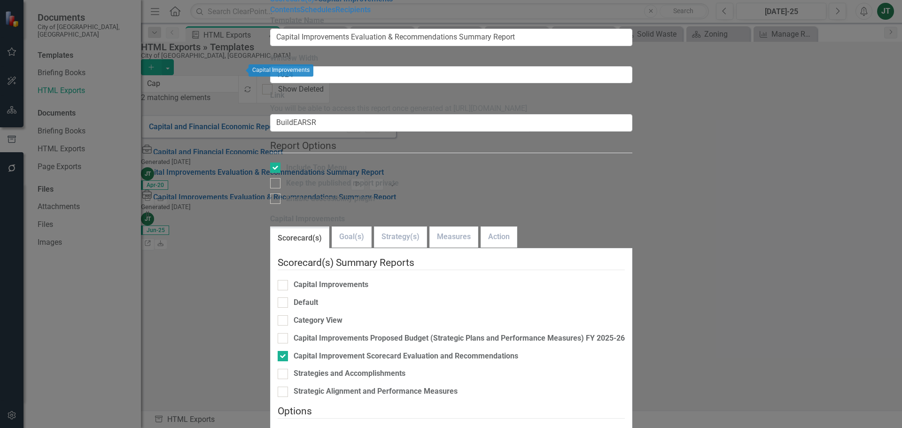 This screenshot has width=902, height=428. Describe the element at coordinates (316, 168) in the screenshot. I see `div: Include Top Menu` at that location.